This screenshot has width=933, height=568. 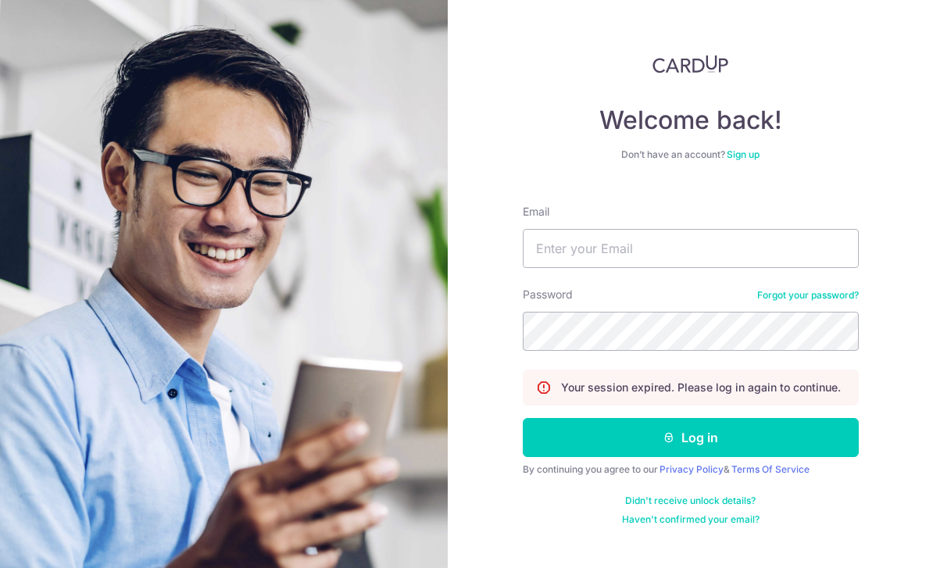 I want to click on label: Email, so click(x=536, y=212).